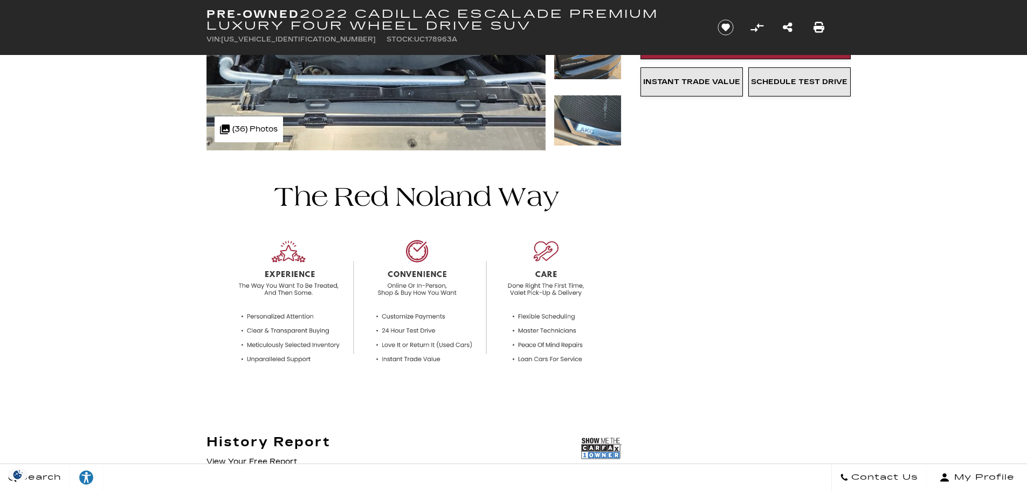  What do you see at coordinates (982, 478) in the screenshot?
I see `span: My Profile` at bounding box center [982, 478].